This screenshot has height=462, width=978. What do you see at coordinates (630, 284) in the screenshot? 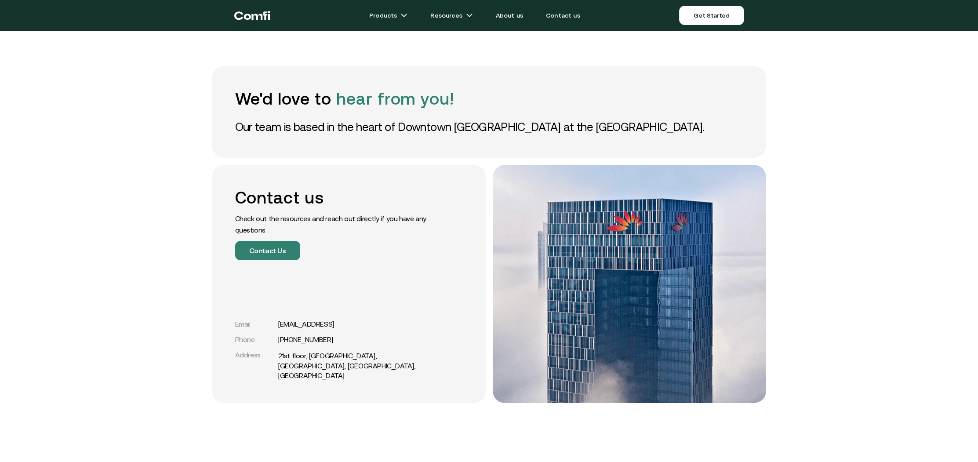
I see `img: office` at bounding box center [630, 284].